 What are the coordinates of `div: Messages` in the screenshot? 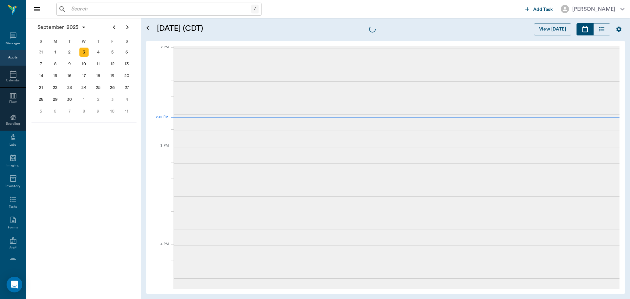 It's located at (13, 43).